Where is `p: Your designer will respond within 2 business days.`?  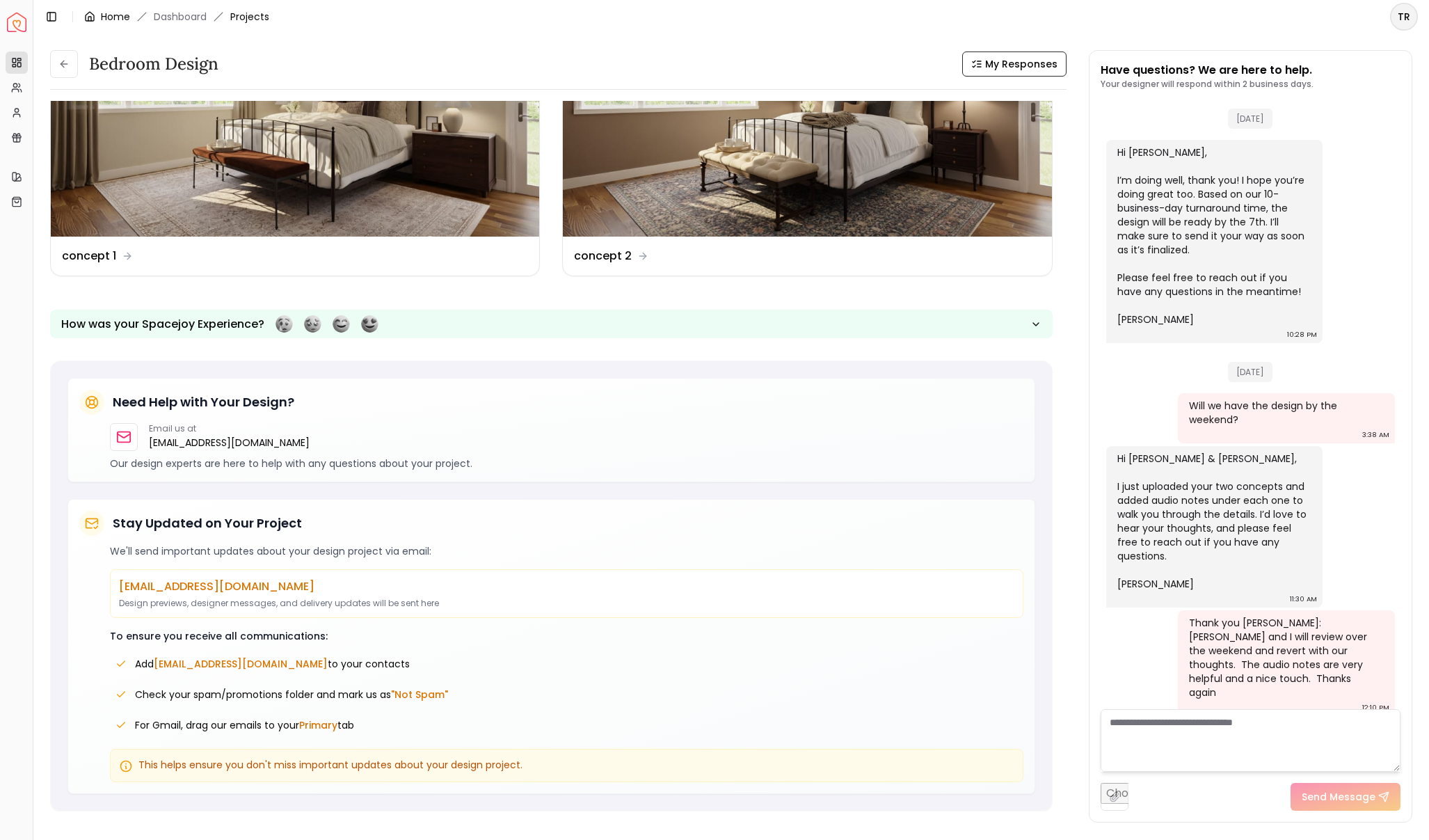 p: Your designer will respond within 2 business days. is located at coordinates (1207, 85).